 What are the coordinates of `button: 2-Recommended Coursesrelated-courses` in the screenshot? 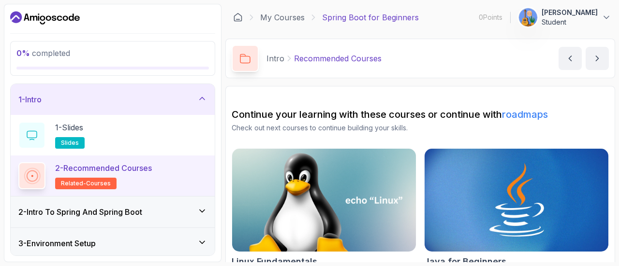 It's located at (113, 176).